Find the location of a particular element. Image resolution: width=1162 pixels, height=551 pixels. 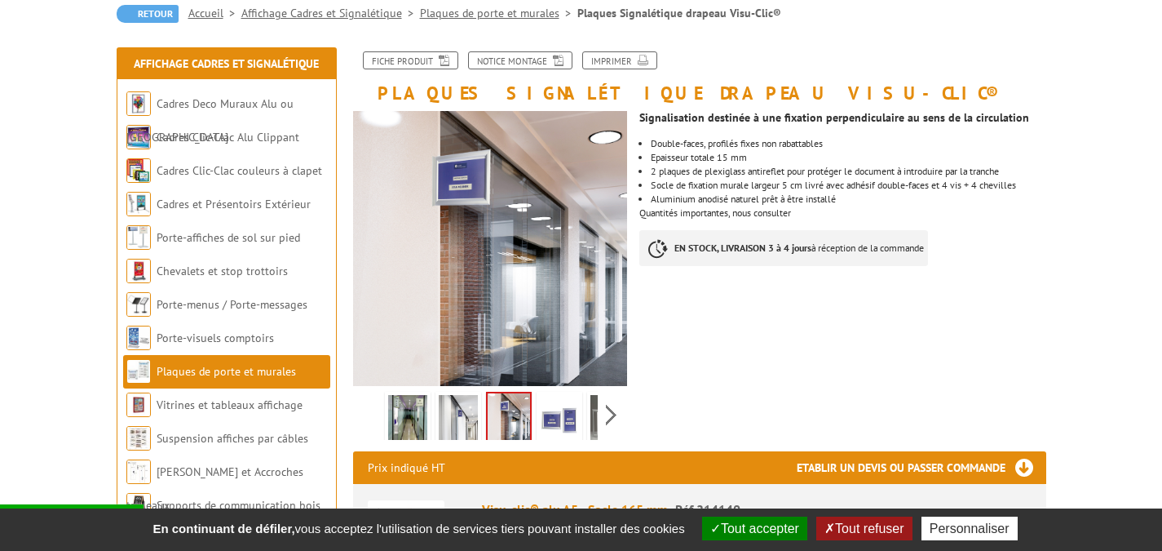

a: Porte-menus / Porte-messages is located at coordinates (232, 304).